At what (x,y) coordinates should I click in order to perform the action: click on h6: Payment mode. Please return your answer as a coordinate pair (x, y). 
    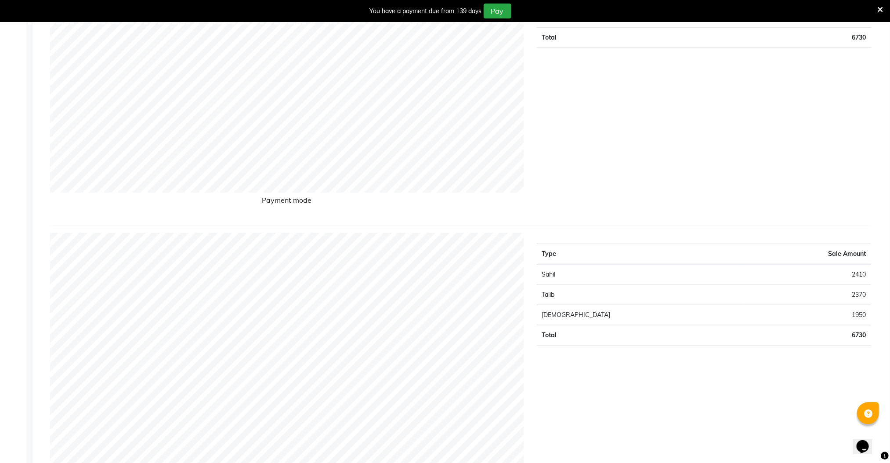
    Looking at the image, I should click on (287, 202).